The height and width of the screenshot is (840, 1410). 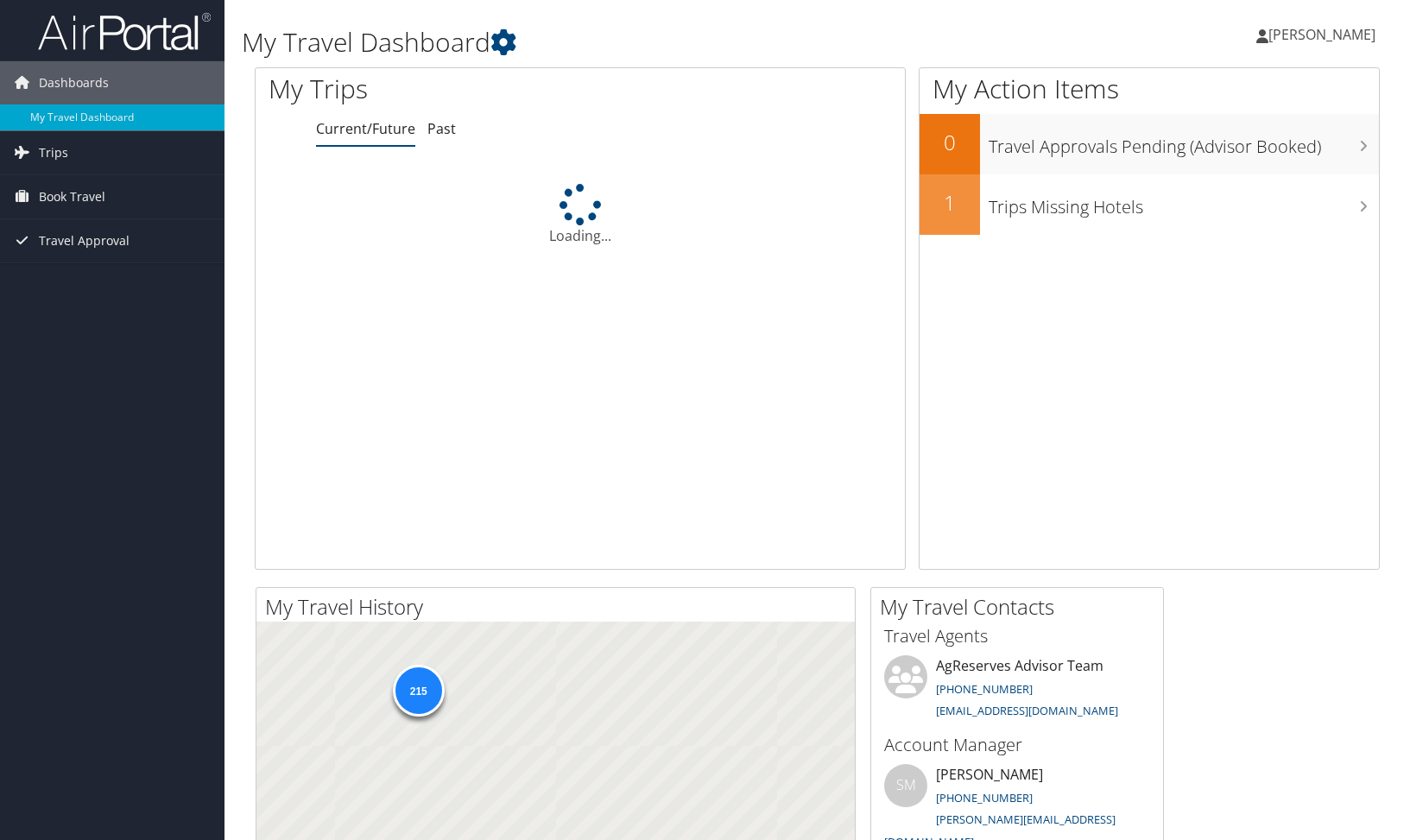 What do you see at coordinates (442, 129) in the screenshot?
I see `a: Past` at bounding box center [442, 129].